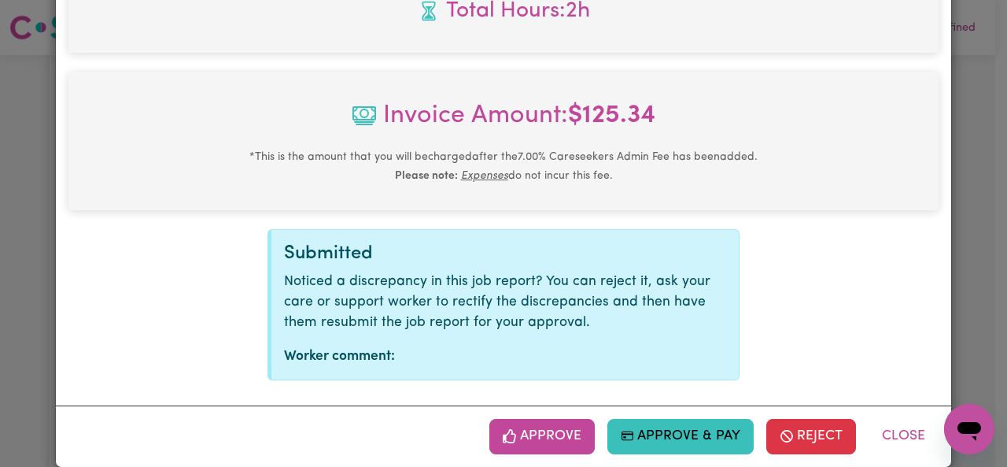  What do you see at coordinates (681, 436) in the screenshot?
I see `button: Approve & Pay` at bounding box center [681, 436].